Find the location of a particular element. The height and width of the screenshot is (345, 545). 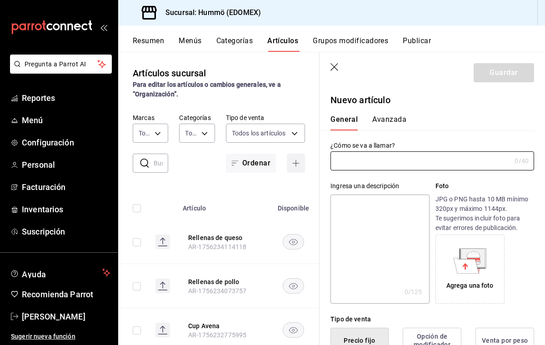

button: open_drawer_menu is located at coordinates (104, 27).